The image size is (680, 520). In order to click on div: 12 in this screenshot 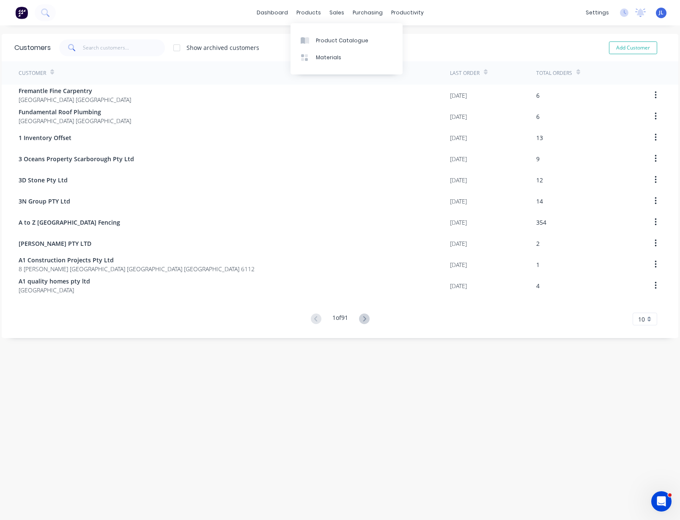, I will do `click(539, 180)`.